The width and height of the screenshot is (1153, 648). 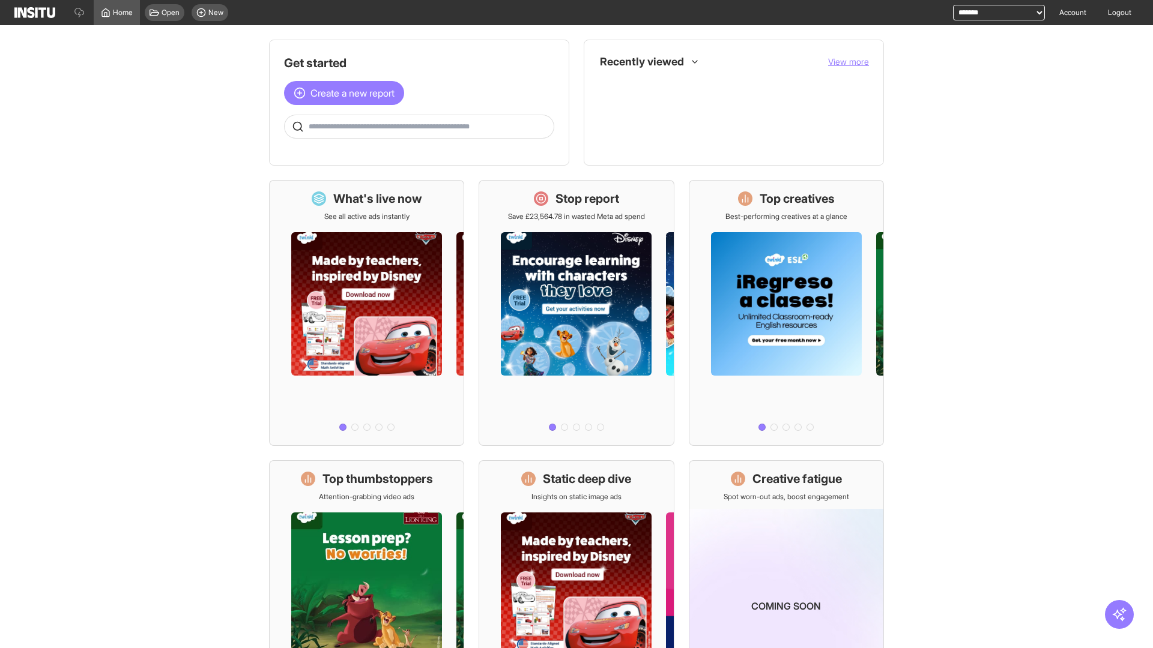 I want to click on h1: Get started, so click(x=419, y=63).